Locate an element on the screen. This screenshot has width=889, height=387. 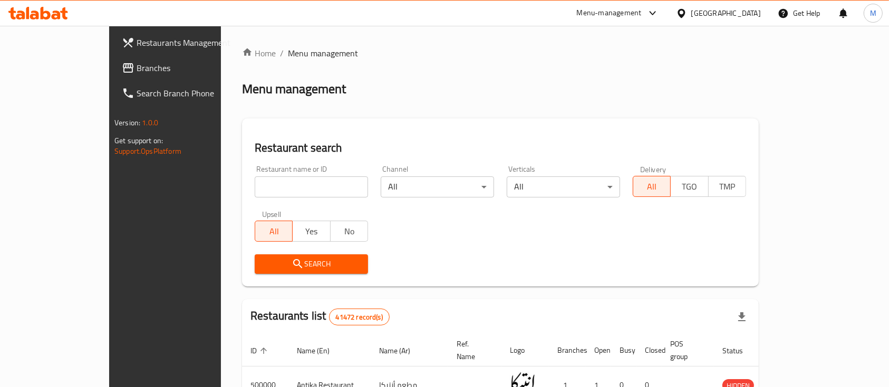
a: Branches is located at coordinates (186, 68).